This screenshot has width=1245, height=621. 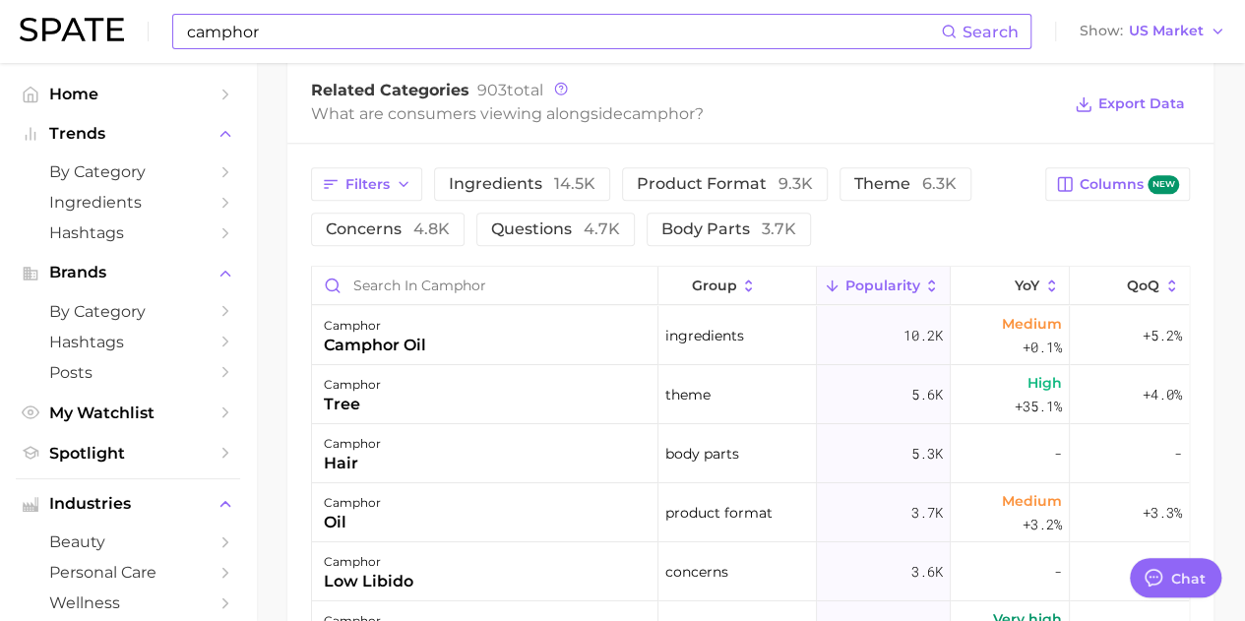 What do you see at coordinates (555, 229) in the screenshot?
I see `span: questions` at bounding box center [555, 229].